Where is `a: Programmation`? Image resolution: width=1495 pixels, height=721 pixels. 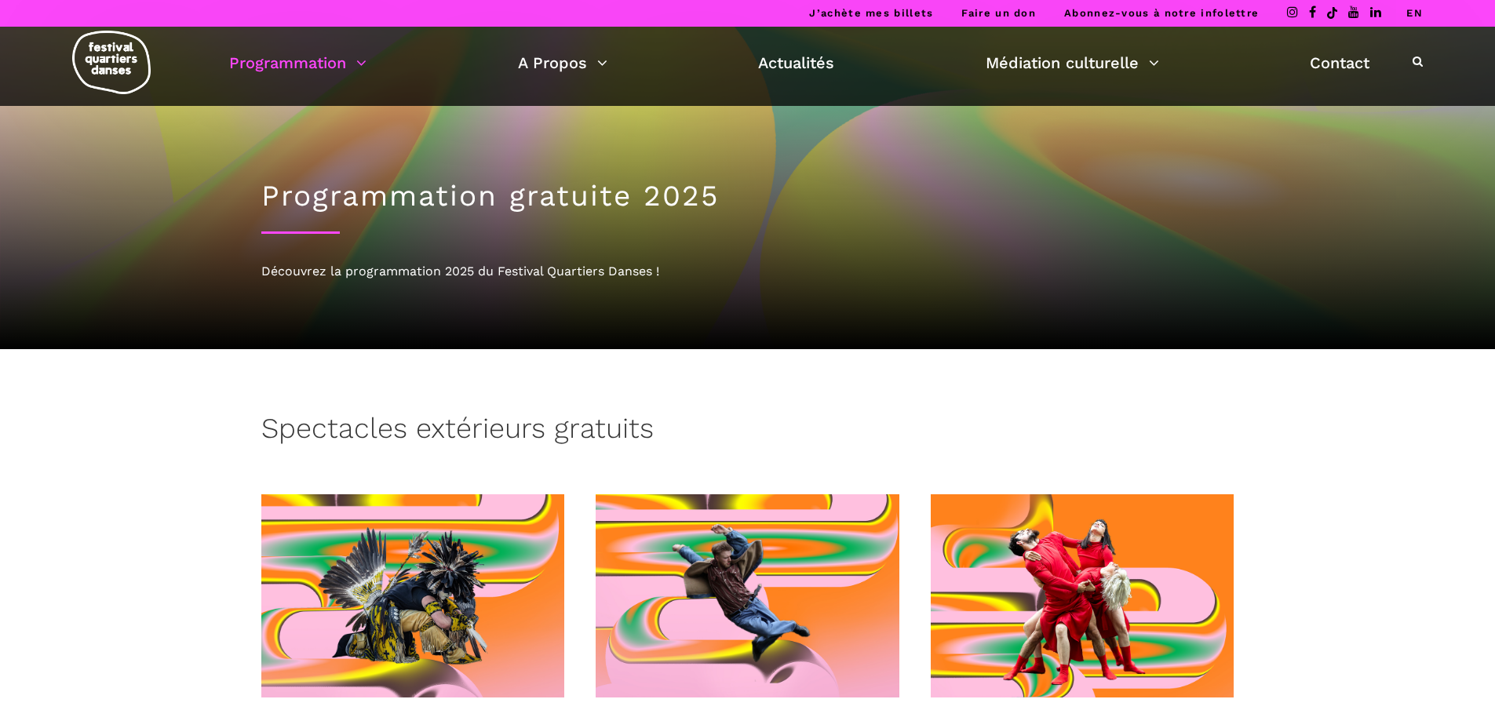
a: Programmation is located at coordinates (297, 63).